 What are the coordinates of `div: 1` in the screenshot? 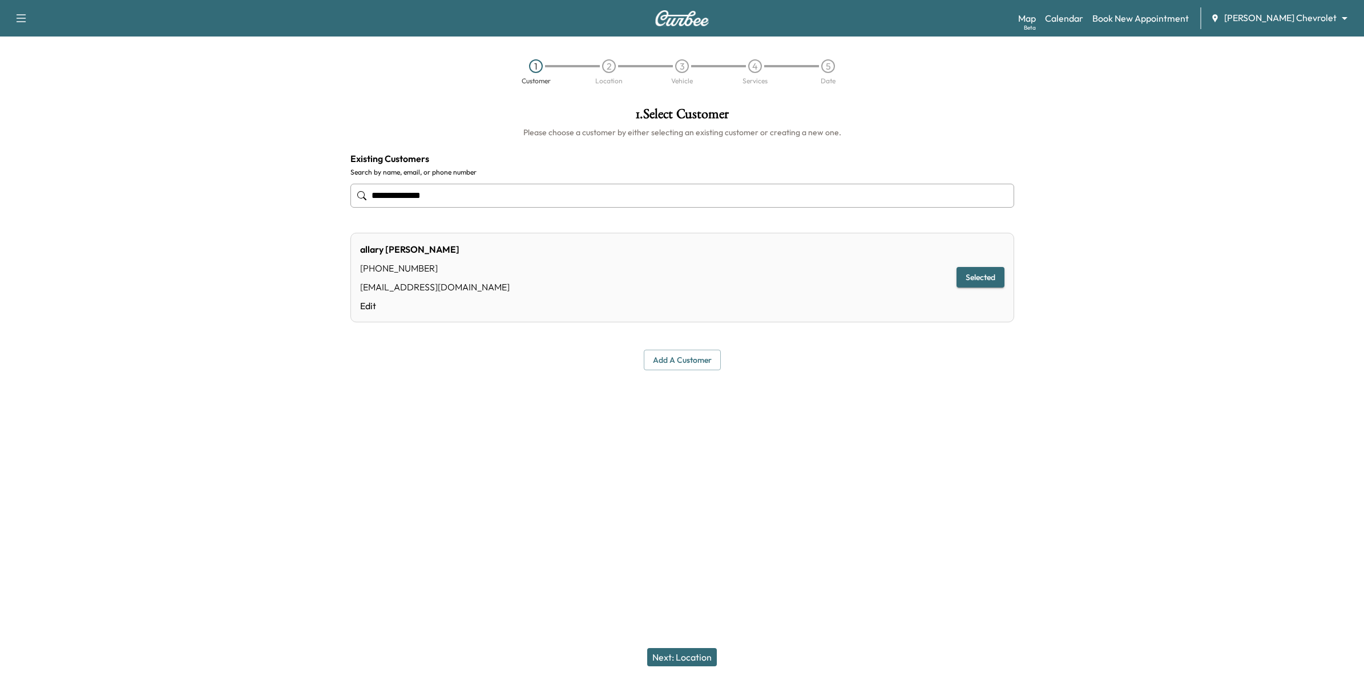 It's located at (536, 66).